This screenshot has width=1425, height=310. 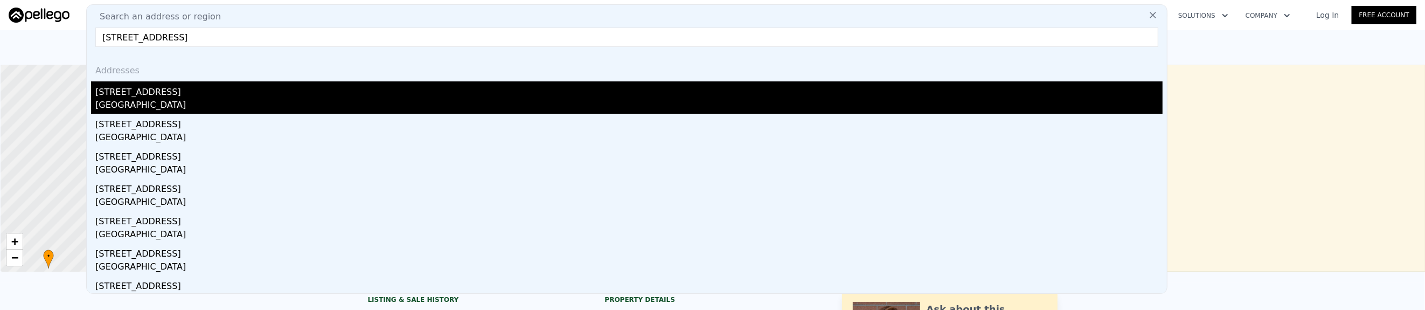 What do you see at coordinates (39, 15) in the screenshot?
I see `img: Pellego` at bounding box center [39, 15].